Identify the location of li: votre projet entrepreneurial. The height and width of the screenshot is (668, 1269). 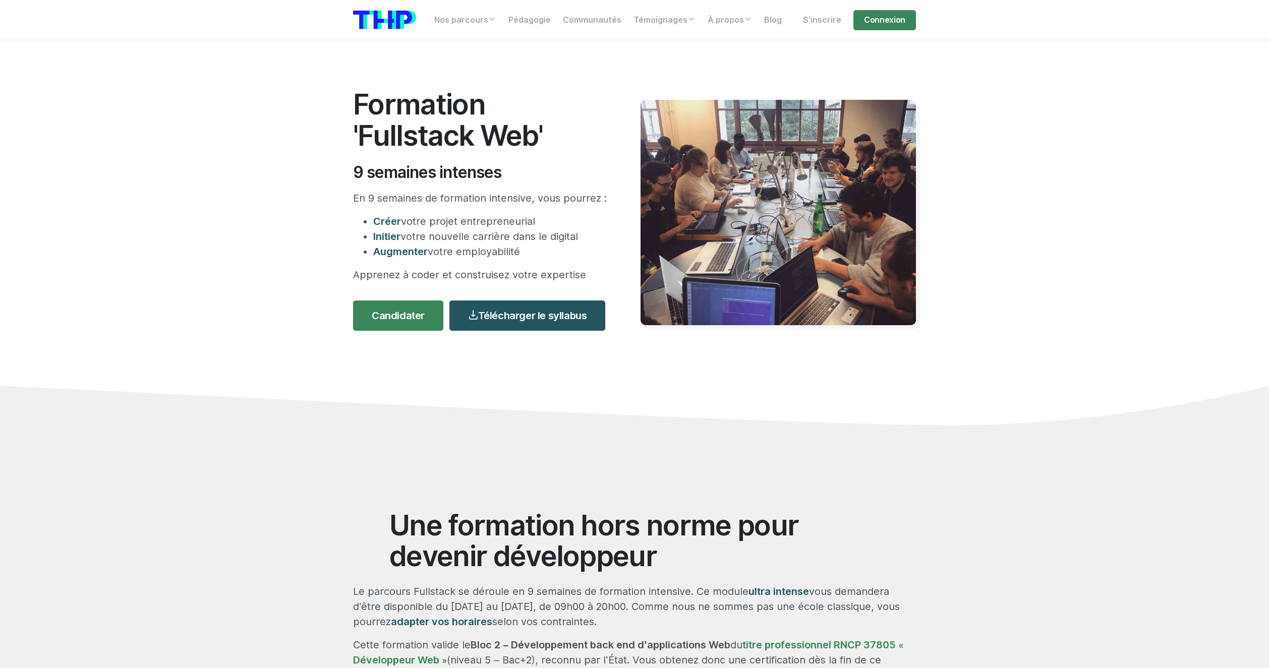
(492, 221).